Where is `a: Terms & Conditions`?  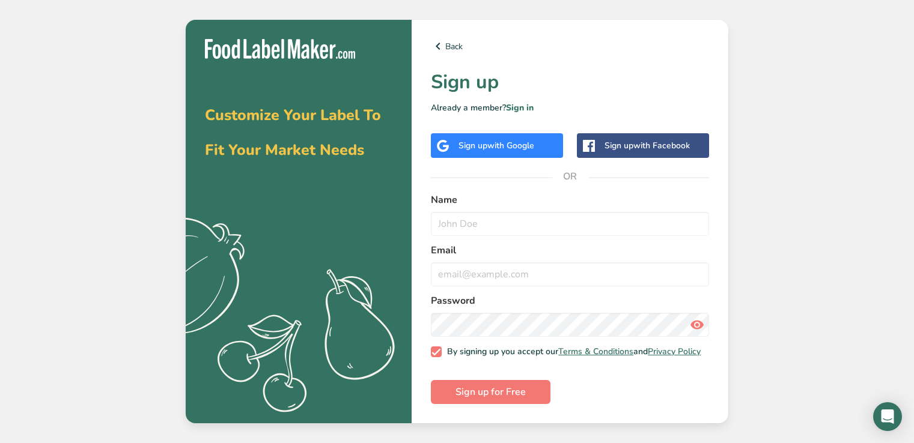
a: Terms & Conditions is located at coordinates (595, 351).